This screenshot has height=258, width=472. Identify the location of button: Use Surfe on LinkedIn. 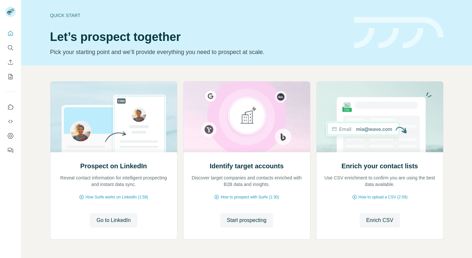
(10, 107).